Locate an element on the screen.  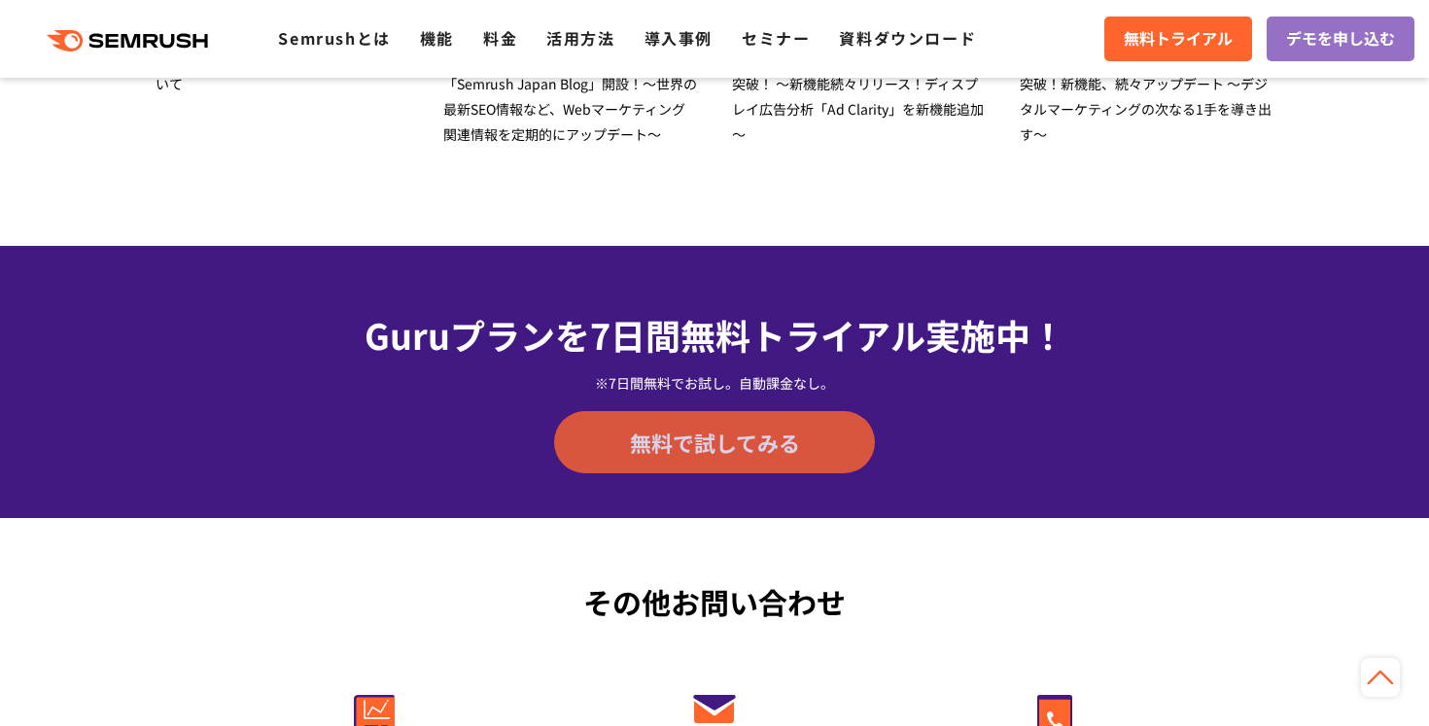
a: 資料ダウンロード is located at coordinates (907, 38).